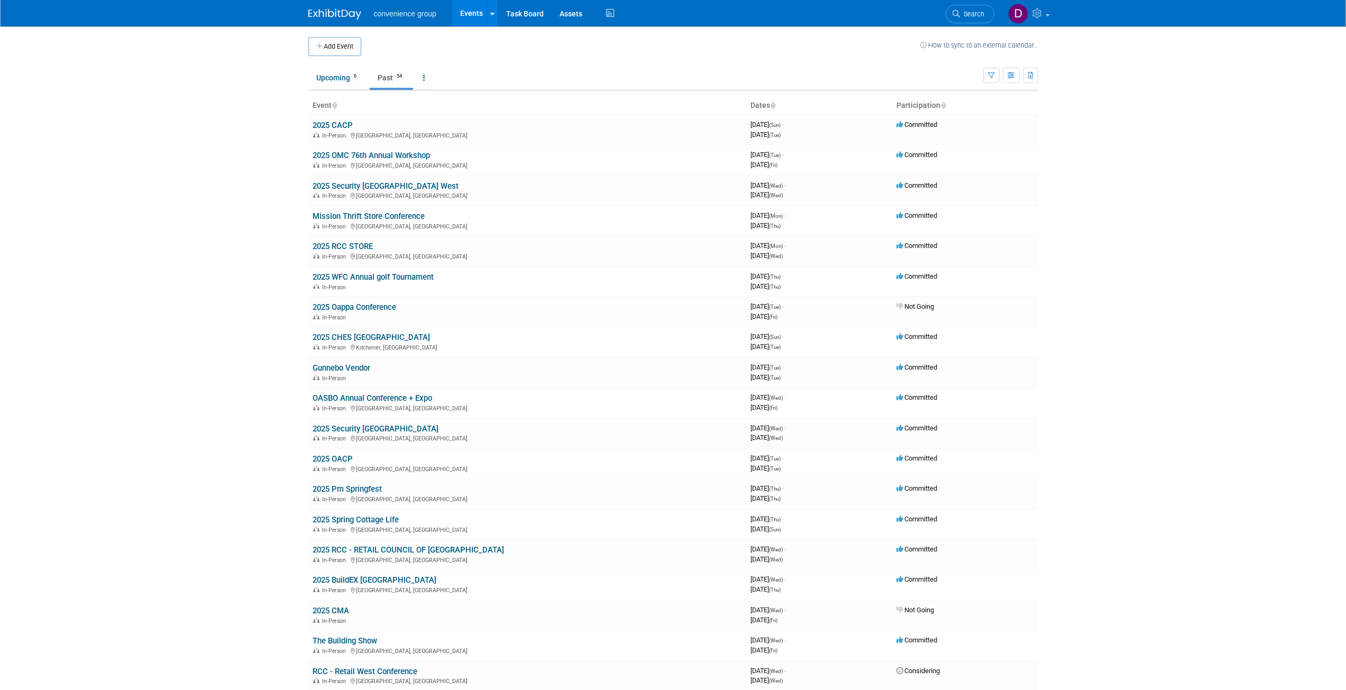  I want to click on a: The Building Show, so click(345, 641).